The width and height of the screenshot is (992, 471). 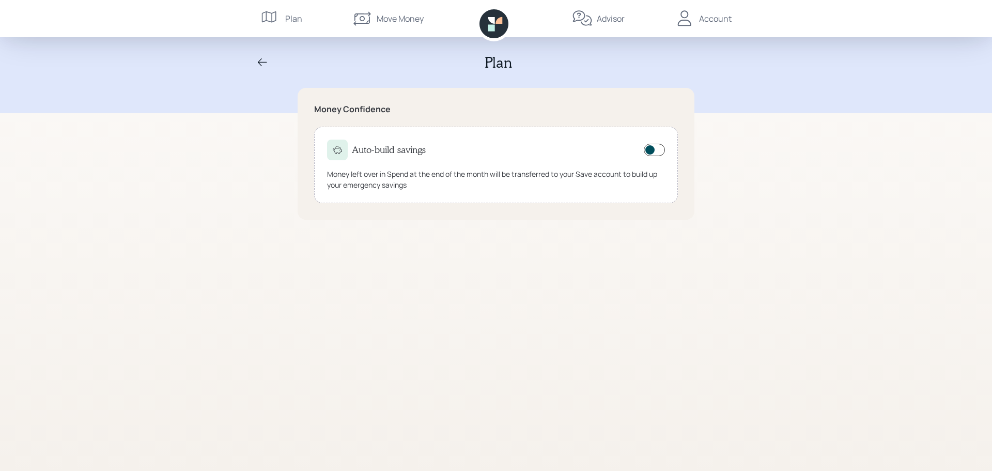 What do you see at coordinates (498, 63) in the screenshot?
I see `h2: Plan` at bounding box center [498, 63].